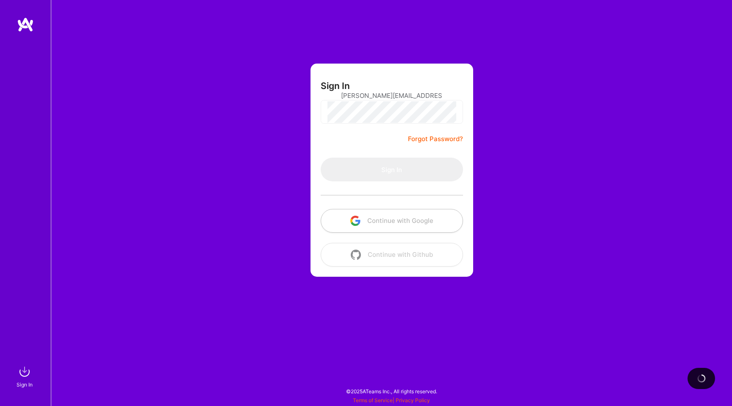 This screenshot has width=732, height=406. I want to click on button: Continue with Google, so click(392, 221).